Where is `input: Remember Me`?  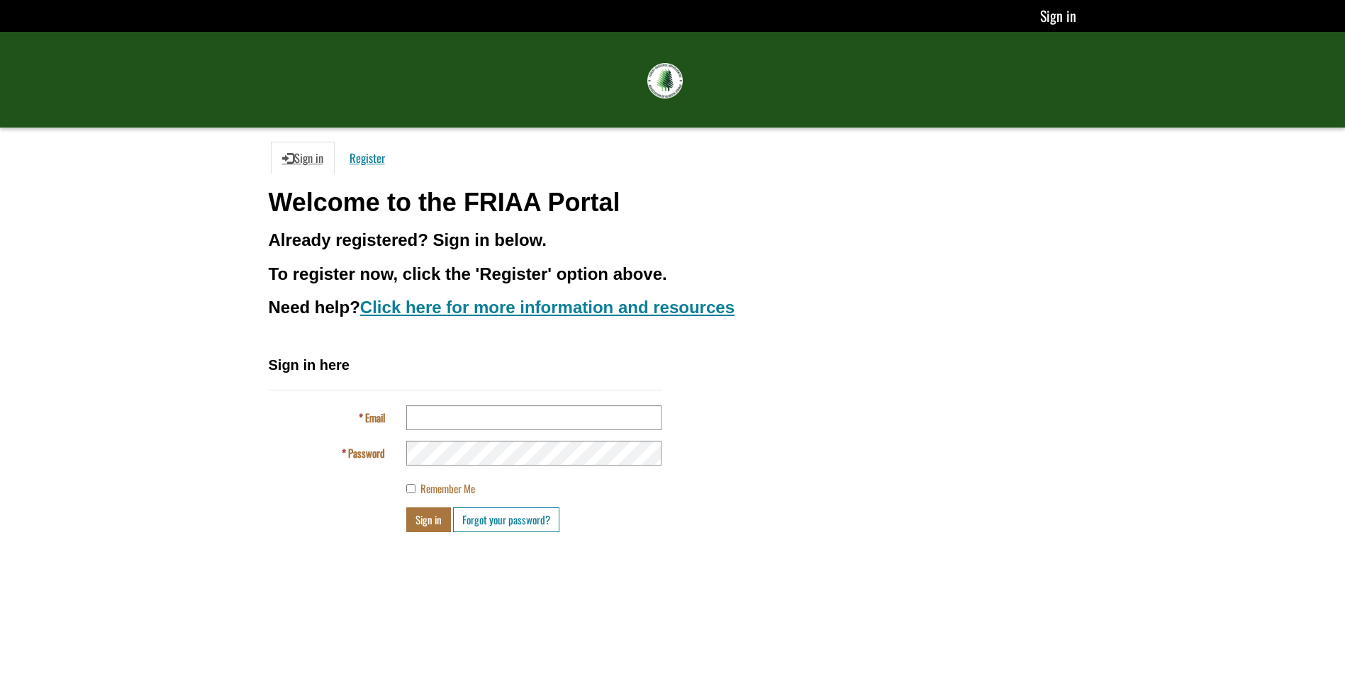 input: Remember Me is located at coordinates (410, 488).